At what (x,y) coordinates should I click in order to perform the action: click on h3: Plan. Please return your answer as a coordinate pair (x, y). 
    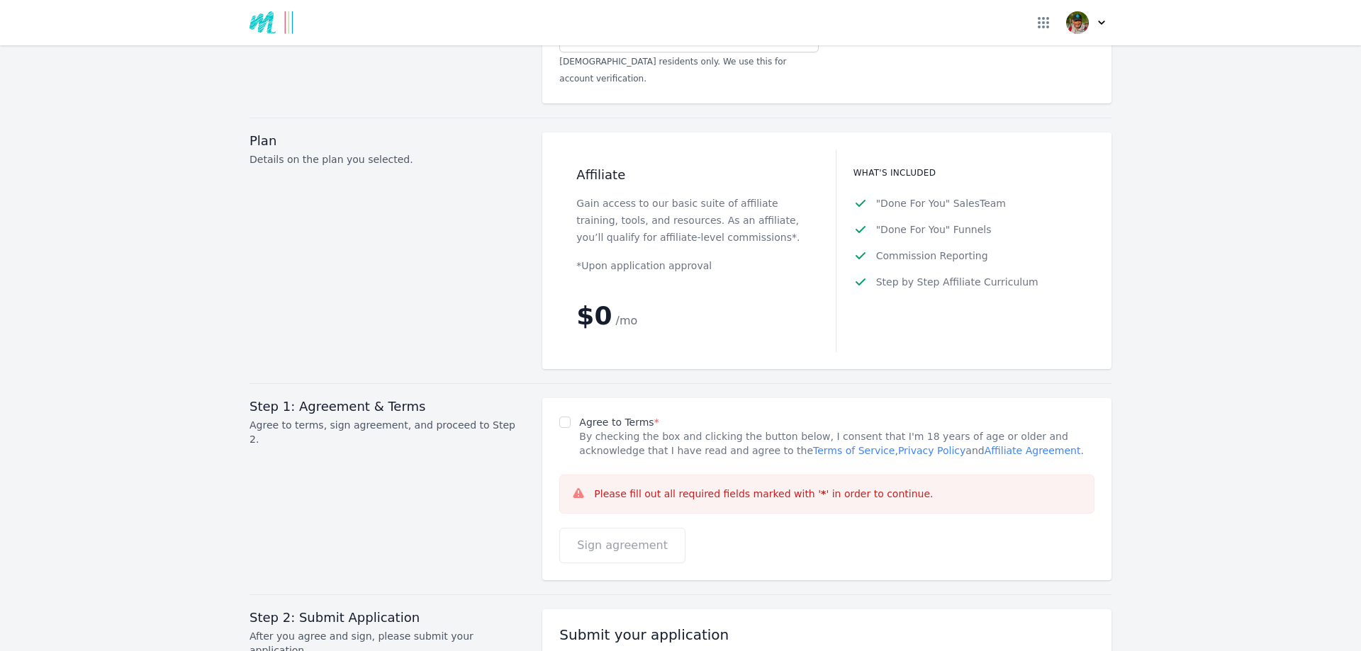
    Looking at the image, I should click on (387, 141).